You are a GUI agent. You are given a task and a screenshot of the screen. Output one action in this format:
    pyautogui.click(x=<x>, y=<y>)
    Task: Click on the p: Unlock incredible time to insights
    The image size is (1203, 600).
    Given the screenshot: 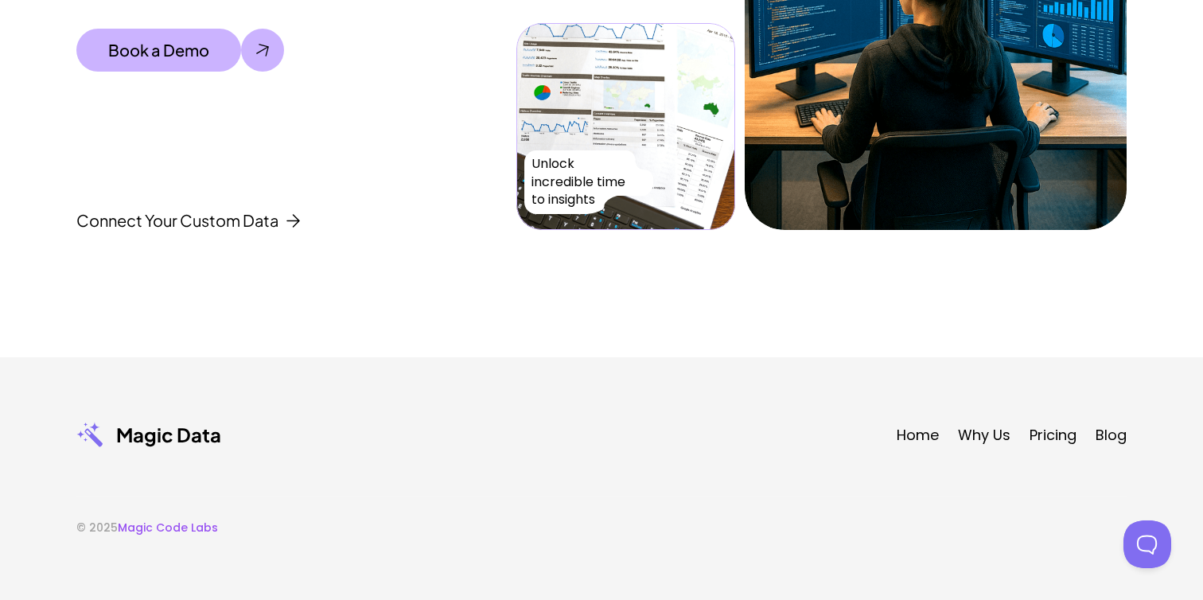 What is the action you would take?
    pyautogui.click(x=582, y=181)
    